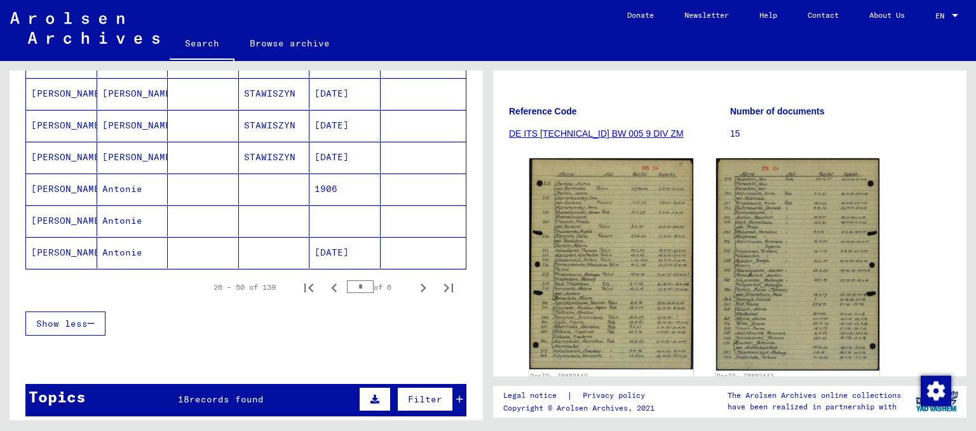  I want to click on div: of 6, so click(379, 286).